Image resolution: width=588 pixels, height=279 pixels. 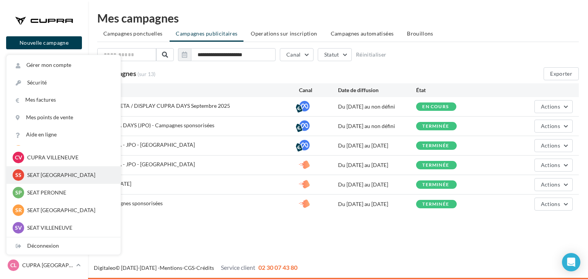 I want to click on p: CUPRA VILLENEUVE, so click(x=69, y=158).